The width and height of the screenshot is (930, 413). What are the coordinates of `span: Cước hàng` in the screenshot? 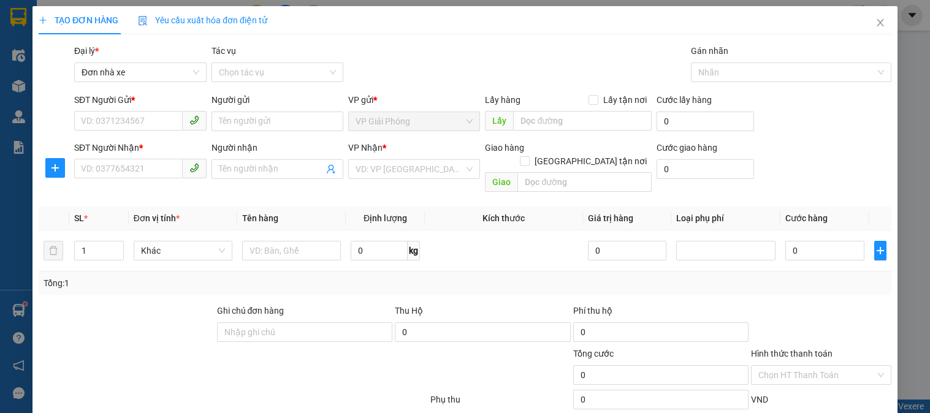 It's located at (806, 218).